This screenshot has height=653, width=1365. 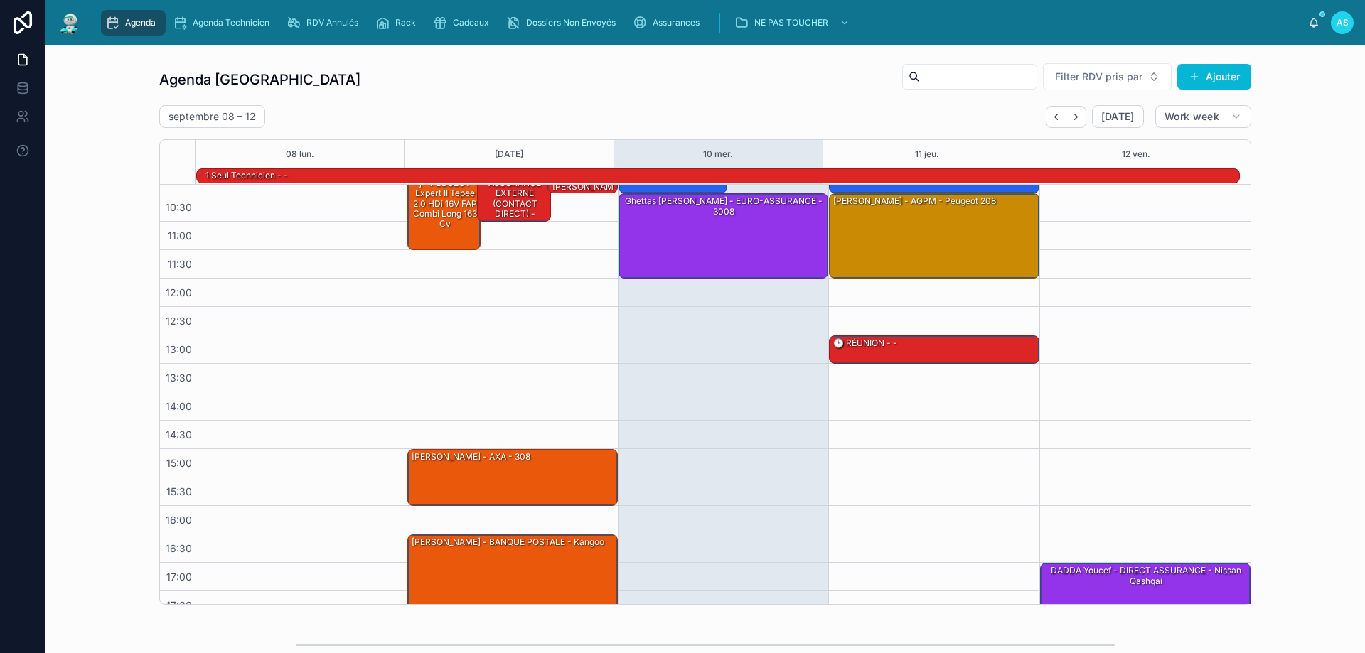 I want to click on span: Work week, so click(x=1192, y=117).